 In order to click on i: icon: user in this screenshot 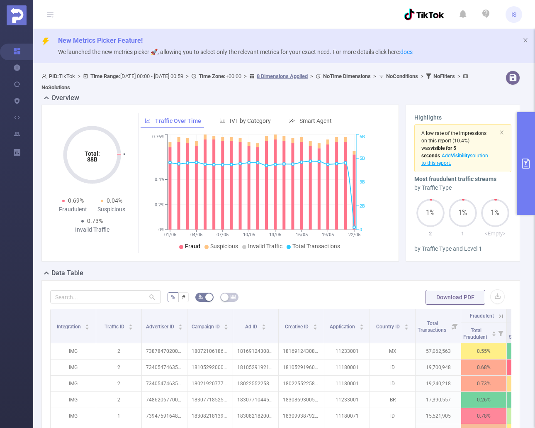, I will do `click(45, 76)`.